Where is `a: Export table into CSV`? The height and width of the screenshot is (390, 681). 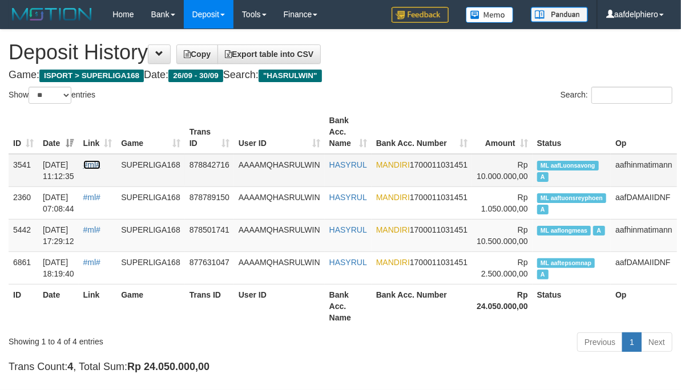 a: Export table into CSV is located at coordinates (269, 54).